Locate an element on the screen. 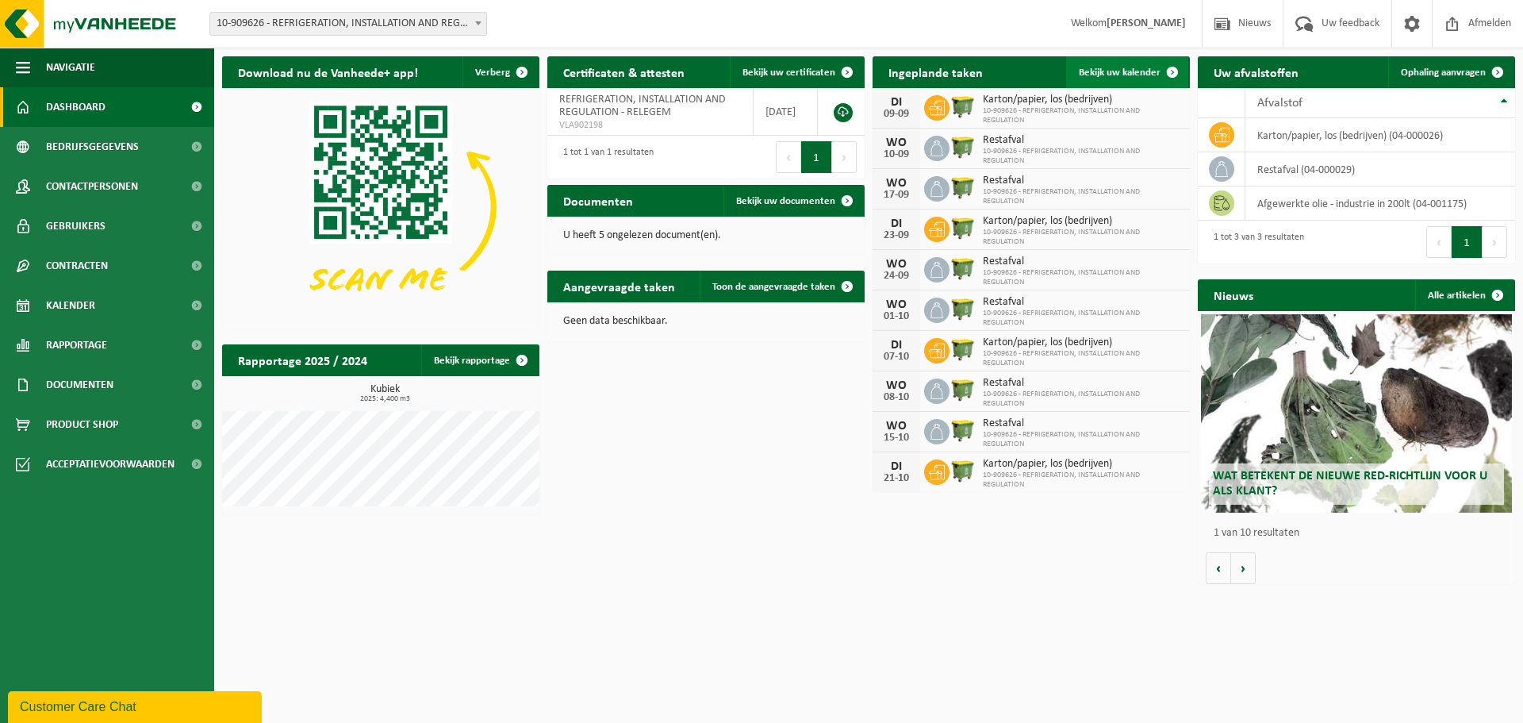 Image resolution: width=1523 pixels, height=723 pixels. td: karton/papier, los (bedrijven) (04-000026) is located at coordinates (1380, 135).